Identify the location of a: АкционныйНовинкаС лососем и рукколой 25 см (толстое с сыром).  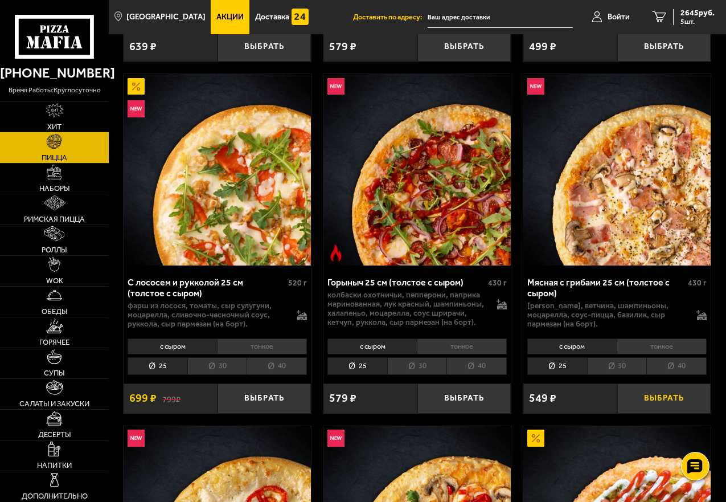
(217, 170).